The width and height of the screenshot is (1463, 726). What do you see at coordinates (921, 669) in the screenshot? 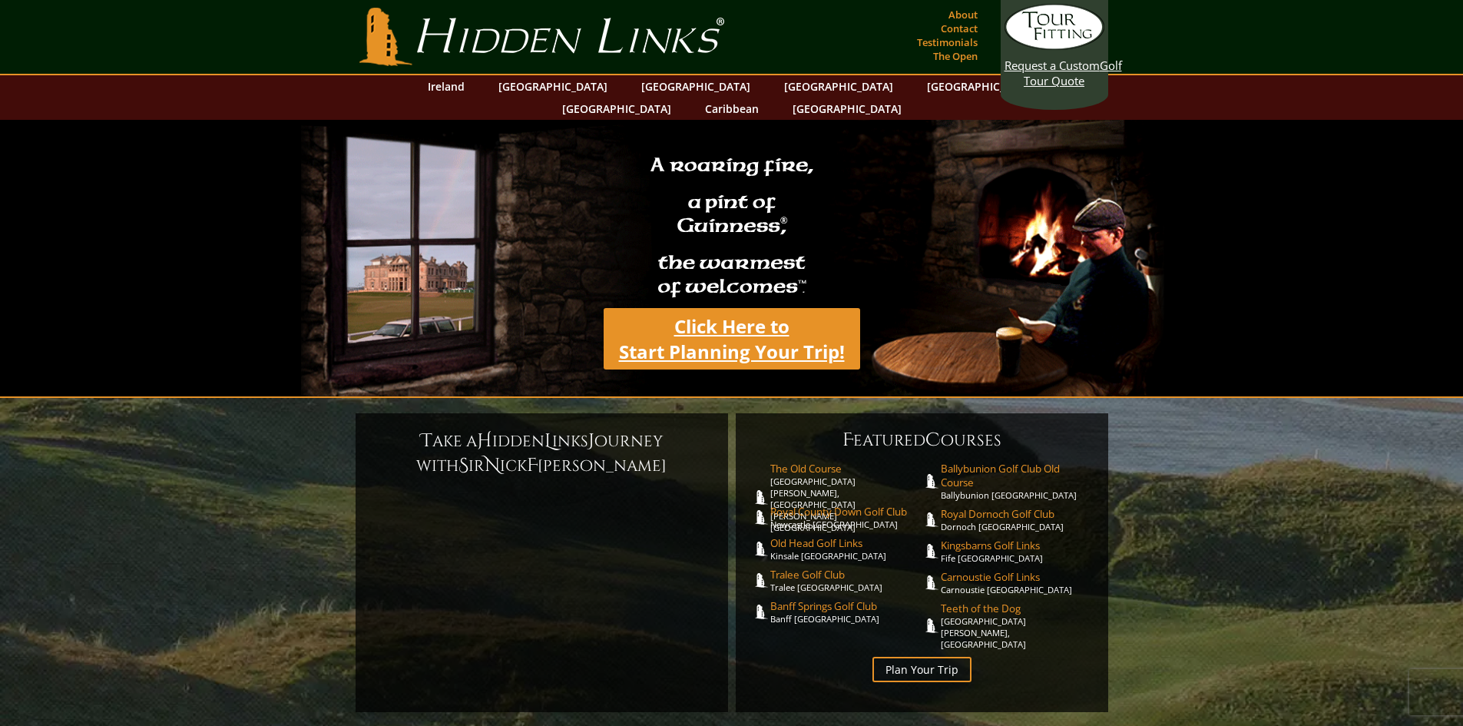
I see `a: Plan Your Trip` at bounding box center [921, 669].